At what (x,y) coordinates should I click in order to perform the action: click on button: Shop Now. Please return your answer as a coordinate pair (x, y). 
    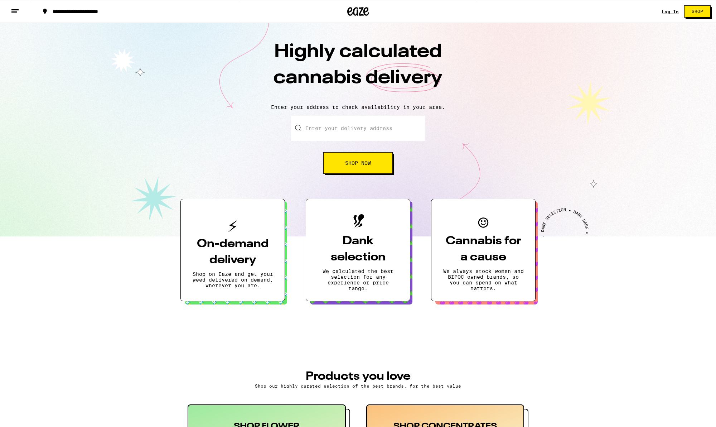
    Looking at the image, I should click on (358, 163).